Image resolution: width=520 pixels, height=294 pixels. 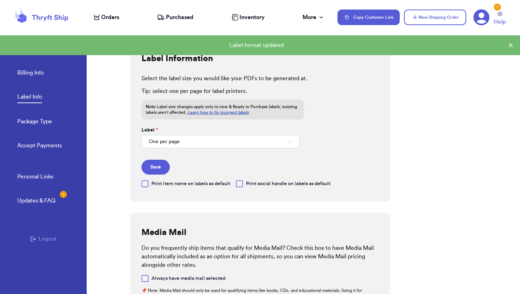 I want to click on a: Purchased, so click(x=175, y=17).